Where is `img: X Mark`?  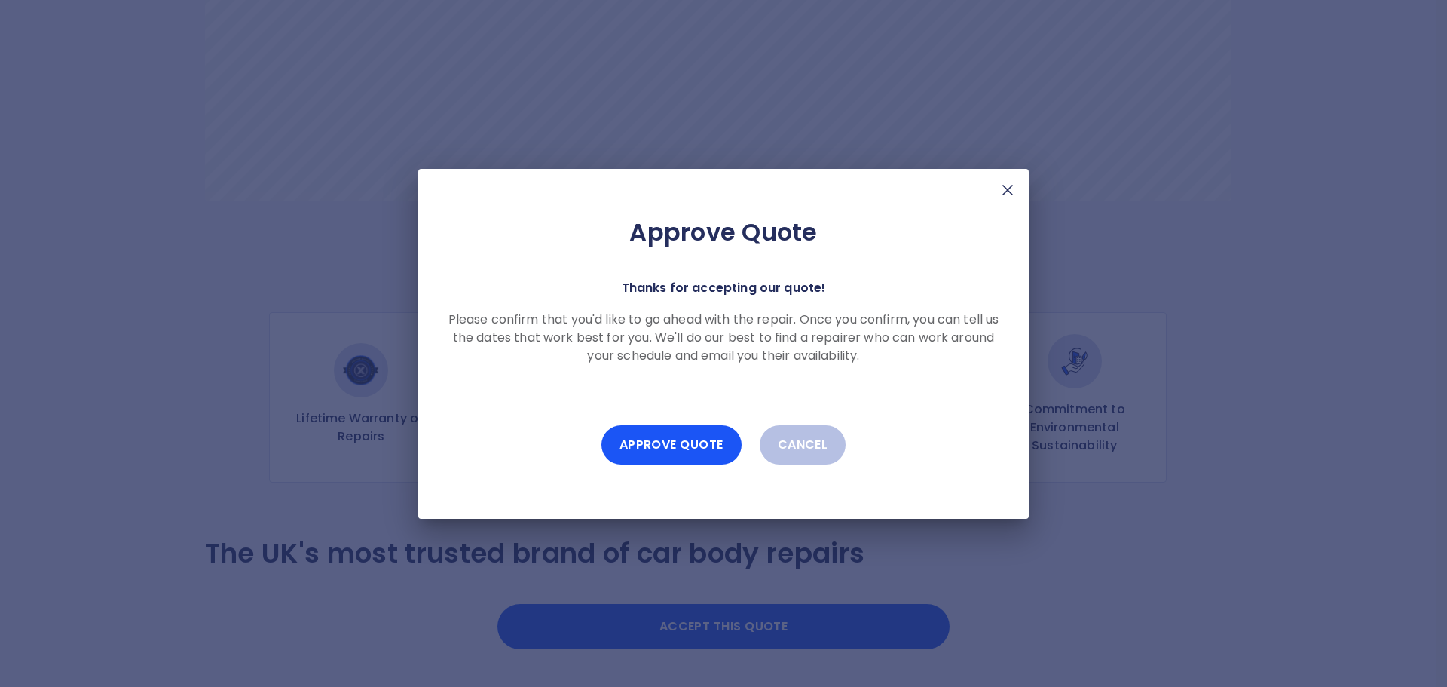
img: X Mark is located at coordinates (1008, 190).